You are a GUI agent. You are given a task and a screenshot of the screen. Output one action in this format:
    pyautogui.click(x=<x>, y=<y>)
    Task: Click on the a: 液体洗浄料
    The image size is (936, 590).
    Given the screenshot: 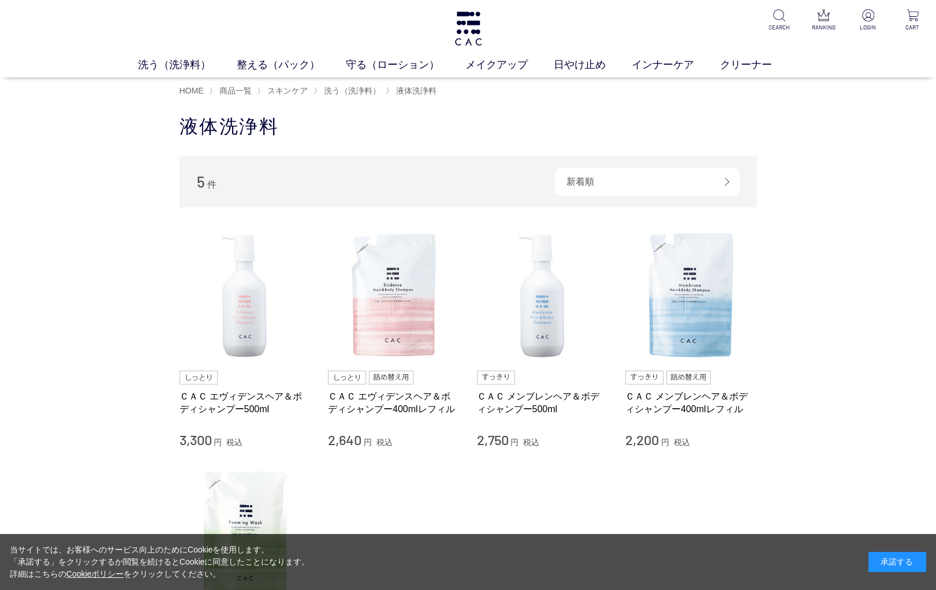 What is the action you would take?
    pyautogui.click(x=415, y=91)
    